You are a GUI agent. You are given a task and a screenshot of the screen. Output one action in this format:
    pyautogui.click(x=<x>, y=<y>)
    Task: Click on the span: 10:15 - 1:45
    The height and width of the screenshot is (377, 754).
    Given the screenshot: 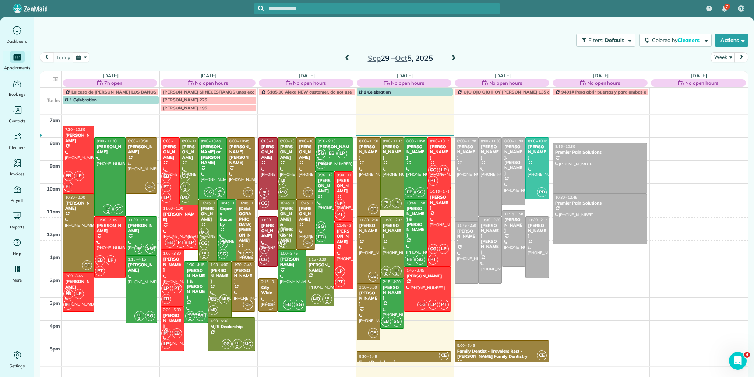 What is the action you would take?
    pyautogui.click(x=440, y=191)
    